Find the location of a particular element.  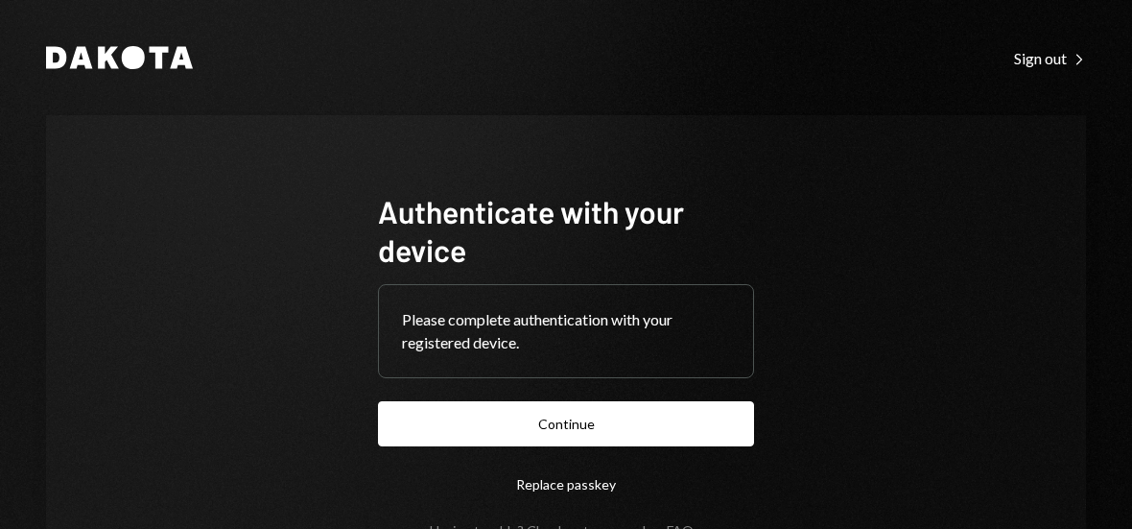

button: Replace passkey is located at coordinates (566, 483).